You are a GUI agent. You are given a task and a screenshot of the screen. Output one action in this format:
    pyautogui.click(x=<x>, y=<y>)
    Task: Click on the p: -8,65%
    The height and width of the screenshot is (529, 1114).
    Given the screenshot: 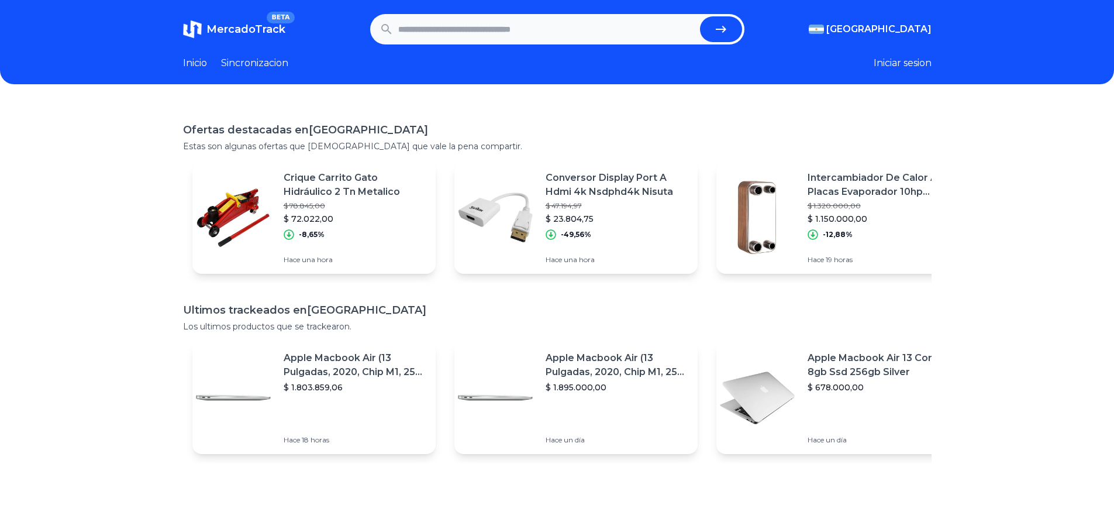 What is the action you would take?
    pyautogui.click(x=312, y=234)
    